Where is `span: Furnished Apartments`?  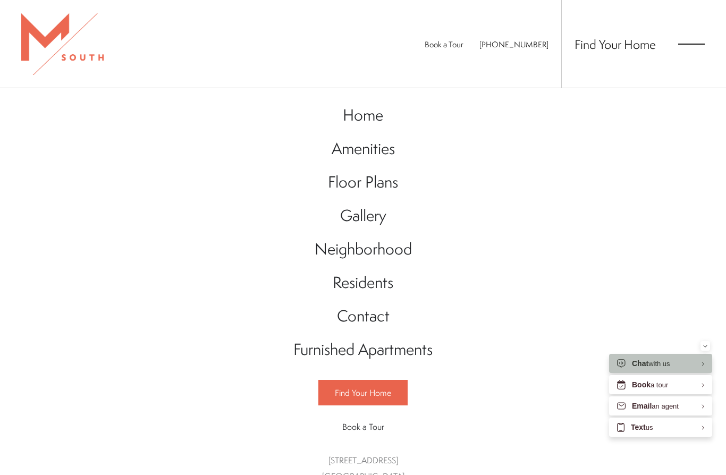 span: Furnished Apartments is located at coordinates (363, 349).